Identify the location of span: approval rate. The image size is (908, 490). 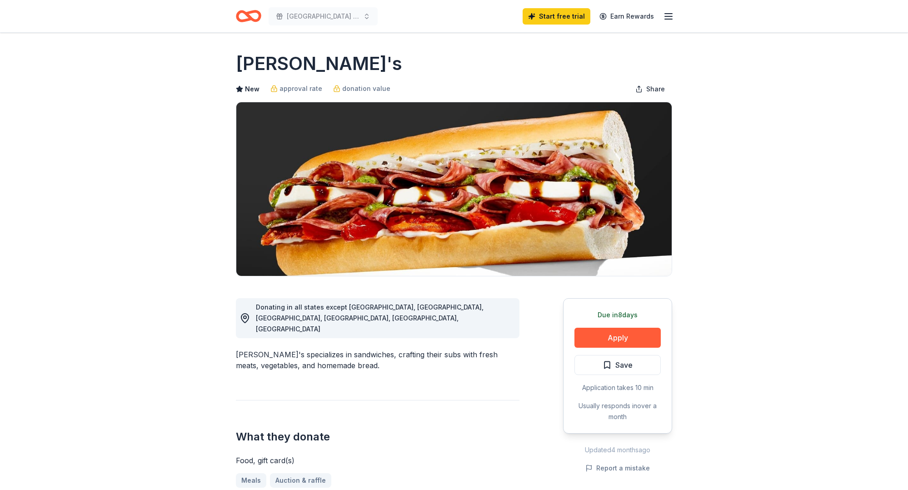
(301, 89).